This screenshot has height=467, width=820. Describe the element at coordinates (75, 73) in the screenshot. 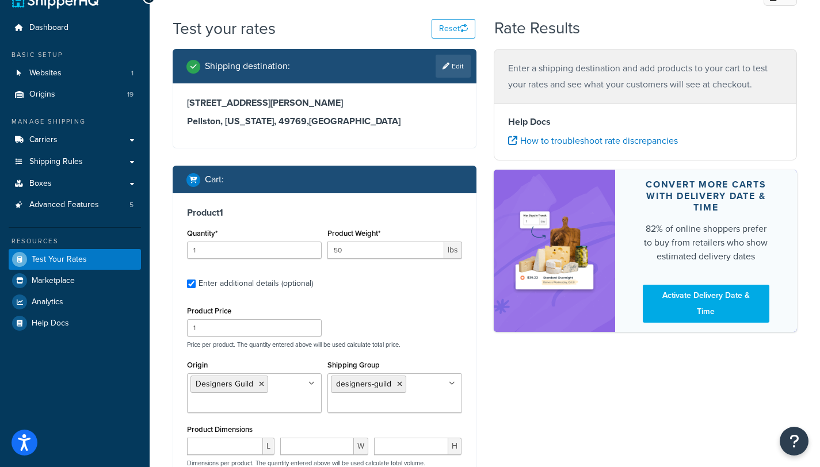

I see `a: Websites1` at that location.